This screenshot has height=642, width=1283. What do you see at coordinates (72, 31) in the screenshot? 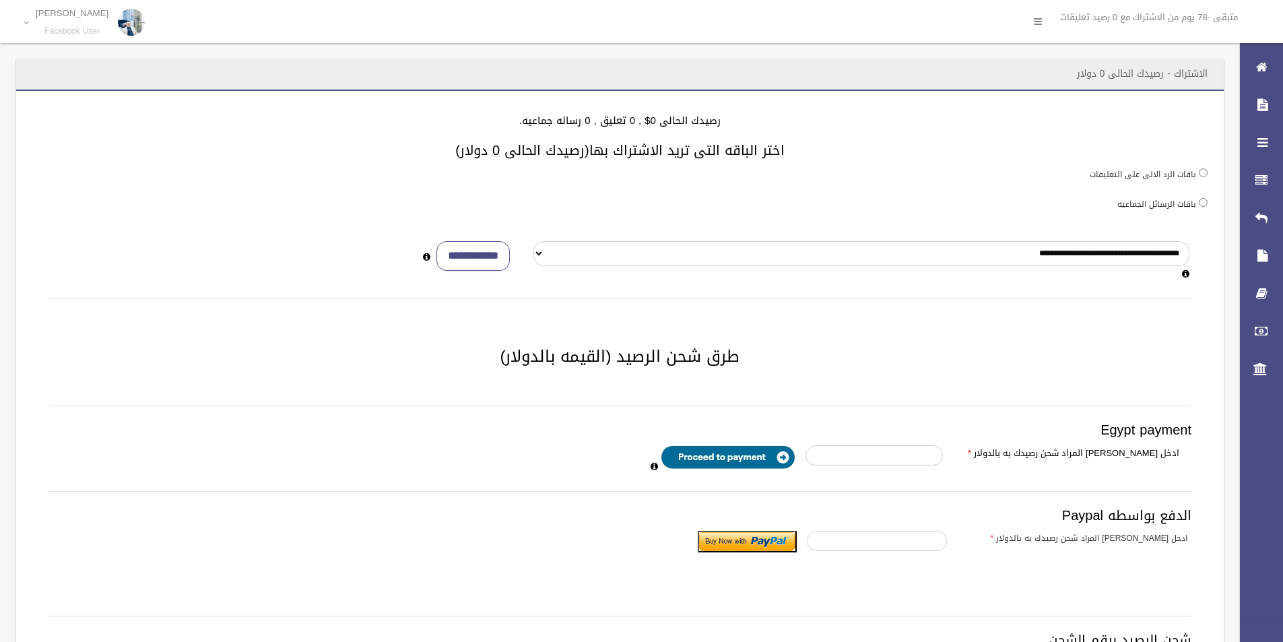
I see `small: Facebook User` at bounding box center [72, 31].